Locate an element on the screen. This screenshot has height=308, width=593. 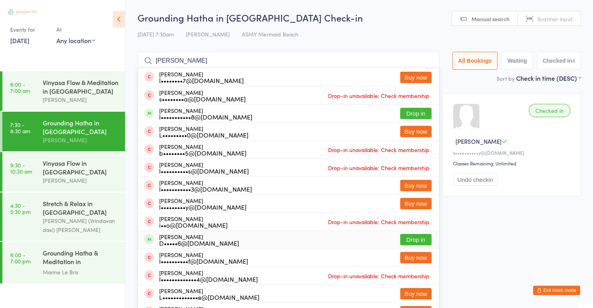
div: Check in time (DESC) is located at coordinates (548, 78).